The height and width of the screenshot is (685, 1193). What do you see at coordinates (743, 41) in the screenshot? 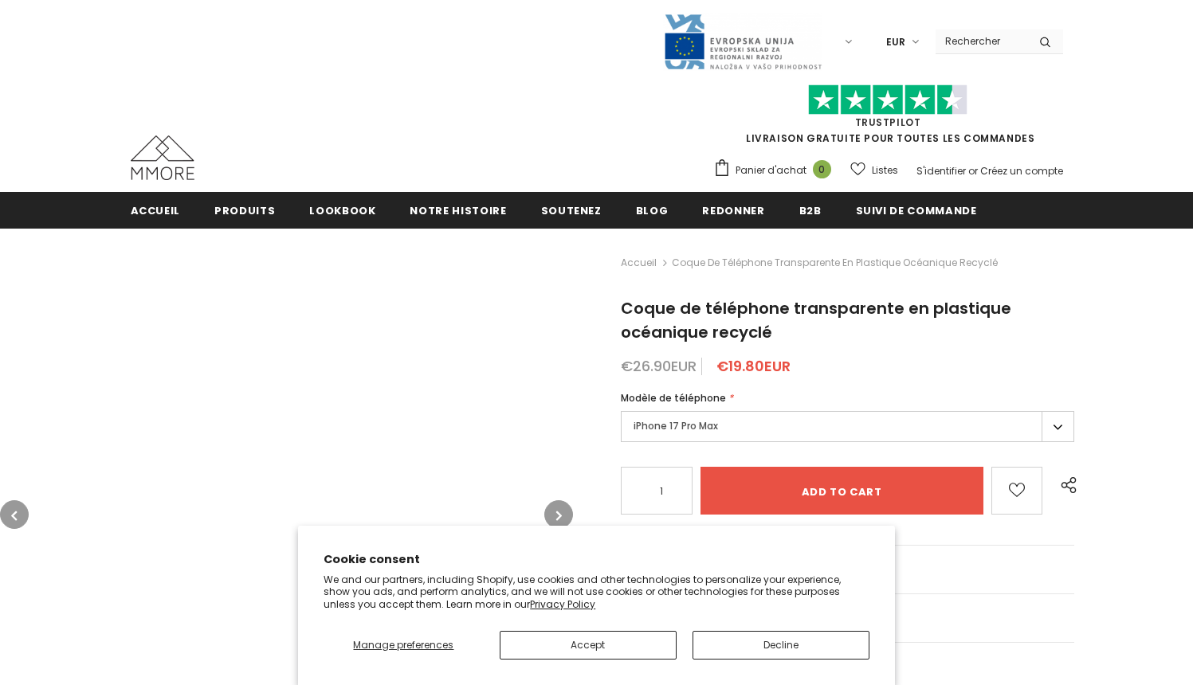
I see `img: Javni Razpis` at bounding box center [743, 41].